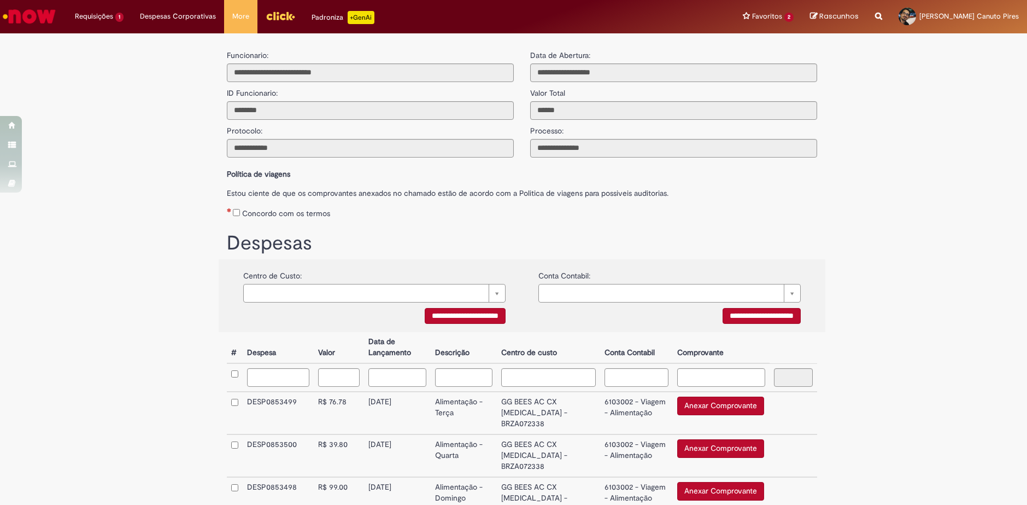  Describe the element at coordinates (278, 347) in the screenshot. I see `th: Despesa` at that location.